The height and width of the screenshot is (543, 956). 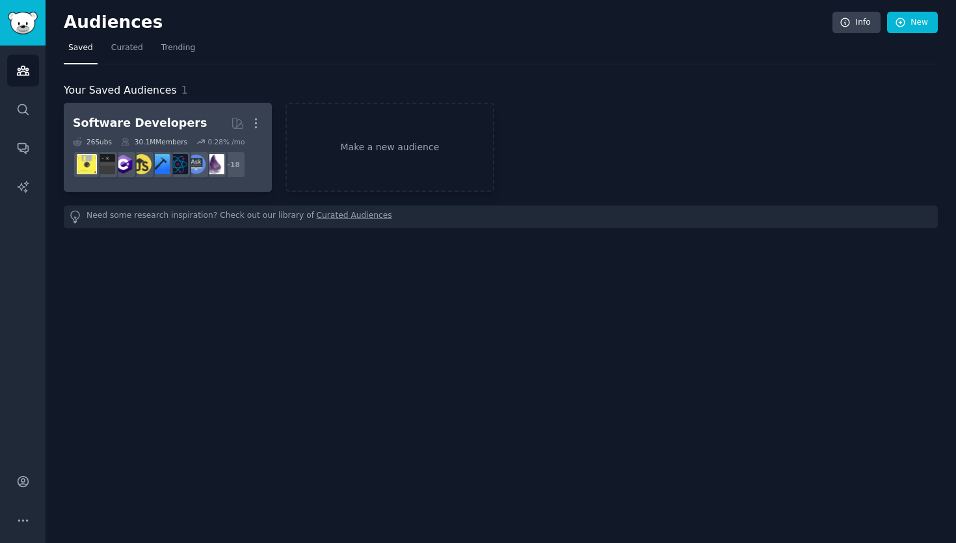 I want to click on span: 1, so click(x=185, y=90).